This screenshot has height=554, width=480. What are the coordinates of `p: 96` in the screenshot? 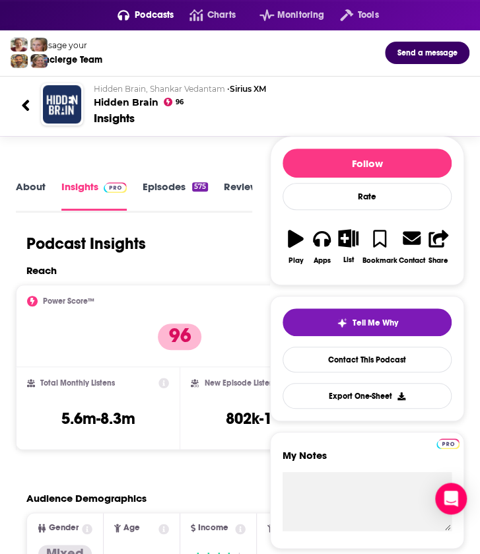 It's located at (180, 337).